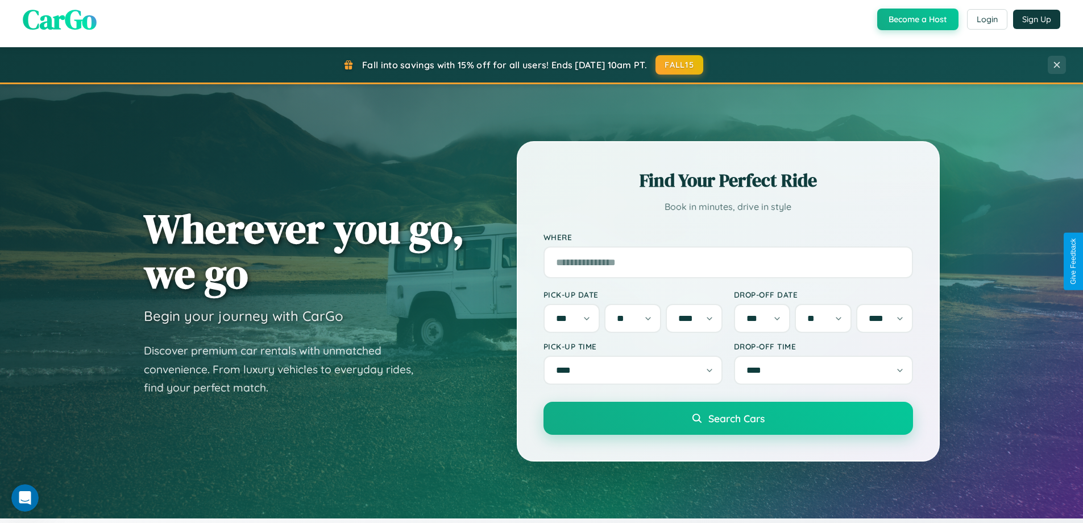  What do you see at coordinates (286, 369) in the screenshot?
I see `p: Discover premium car rentals with unmatched convenience. From luxury vehicles to everyday rides, ...` at bounding box center [286, 369].